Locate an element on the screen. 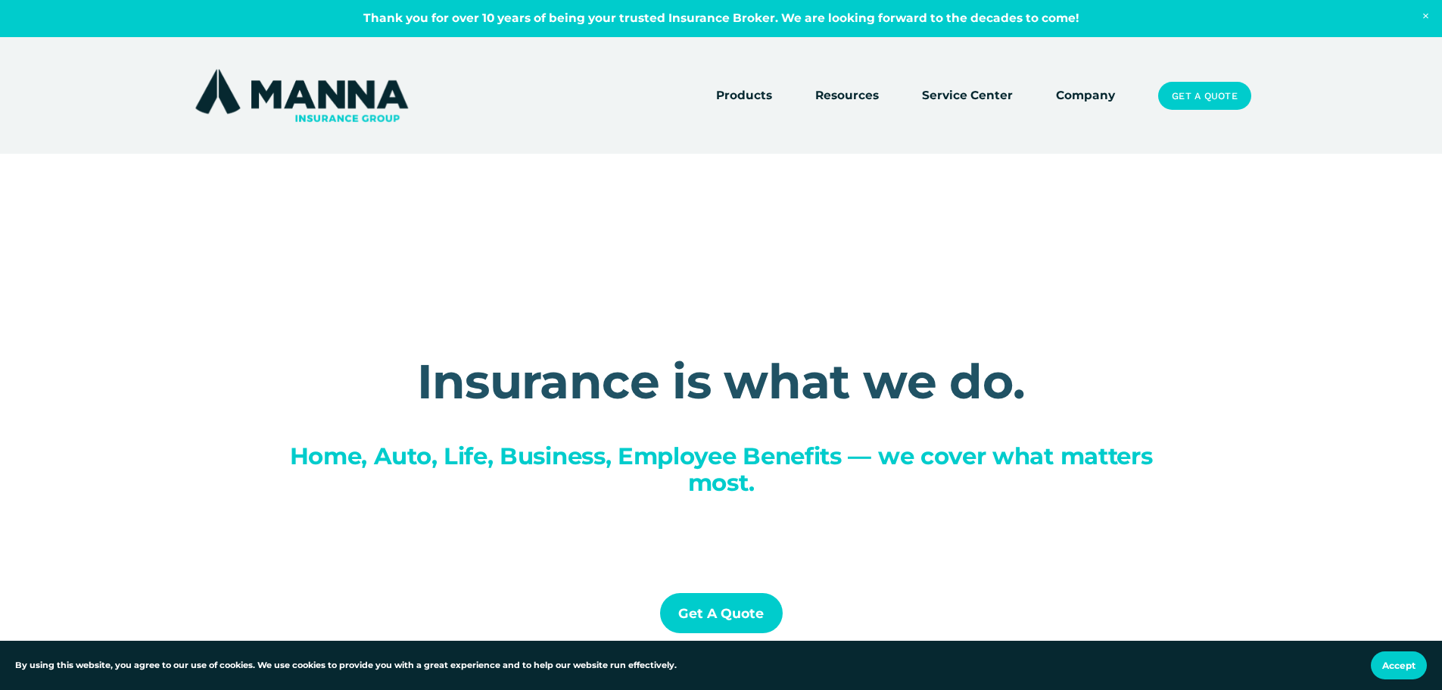  span: Resources is located at coordinates (847, 95).